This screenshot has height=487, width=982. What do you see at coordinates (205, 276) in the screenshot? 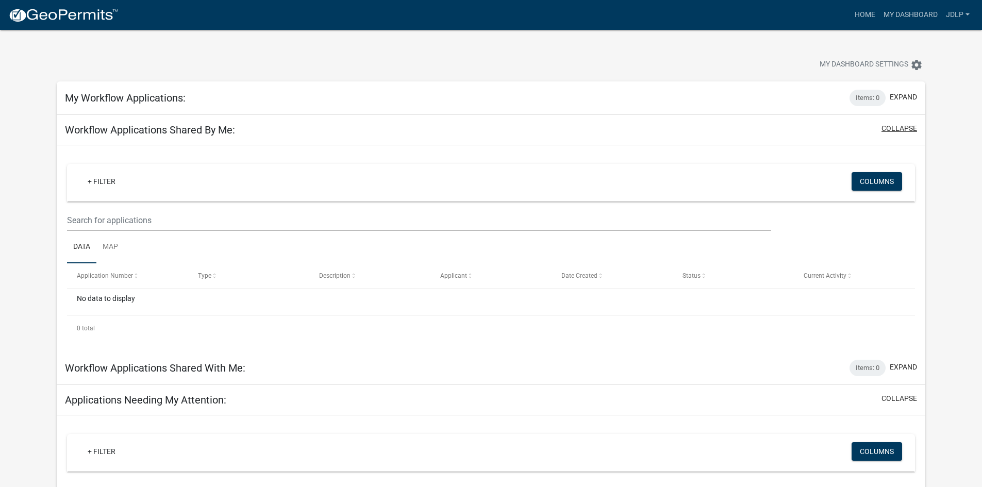
I see `span: Type` at bounding box center [205, 276].